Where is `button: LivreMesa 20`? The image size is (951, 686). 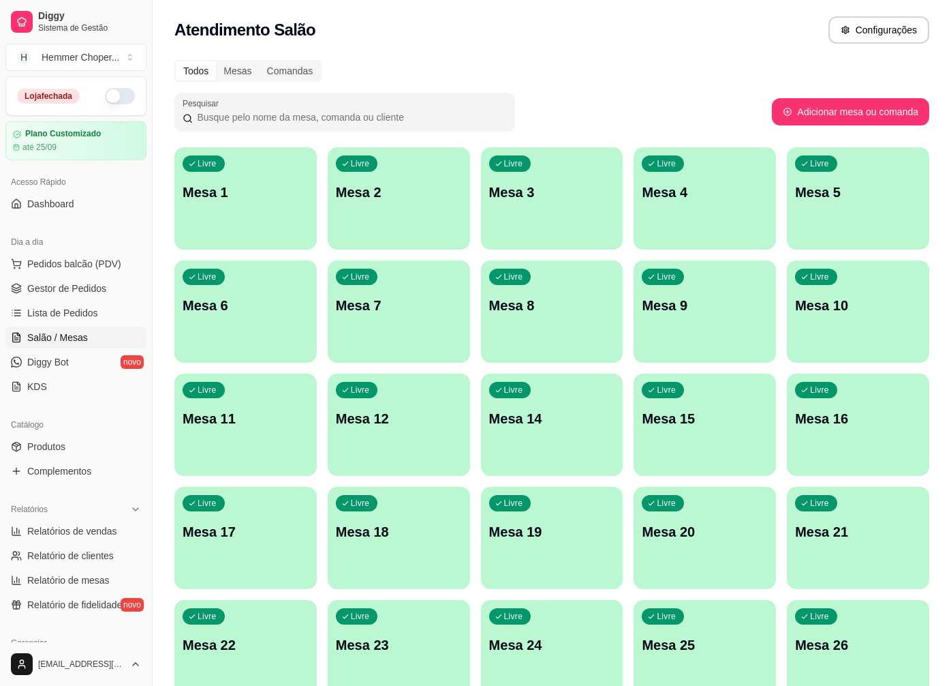 button: LivreMesa 20 is located at coordinates (705, 538).